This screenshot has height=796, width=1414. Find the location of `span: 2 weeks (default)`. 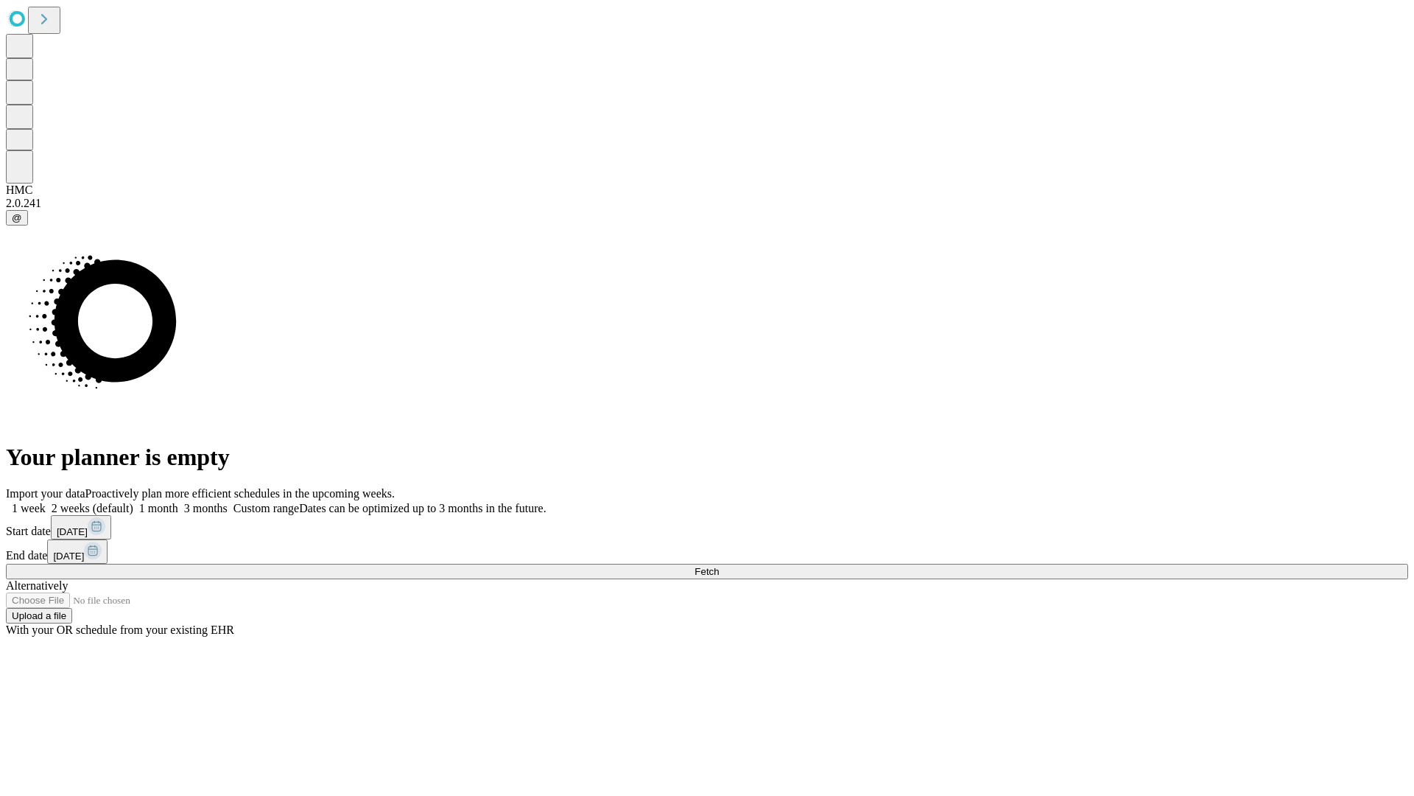

span: 2 weeks (default) is located at coordinates (92, 508).